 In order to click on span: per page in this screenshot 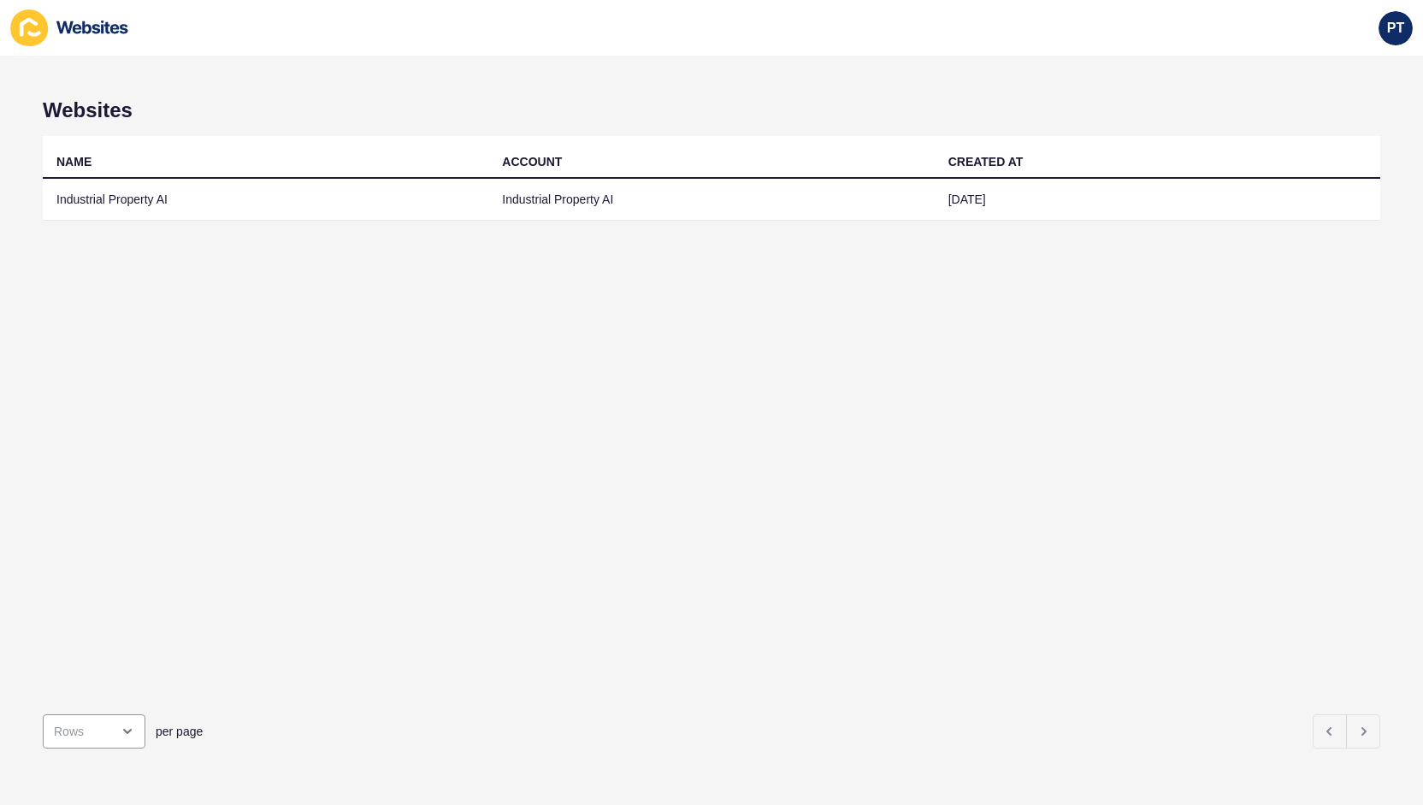, I will do `click(179, 731)`.